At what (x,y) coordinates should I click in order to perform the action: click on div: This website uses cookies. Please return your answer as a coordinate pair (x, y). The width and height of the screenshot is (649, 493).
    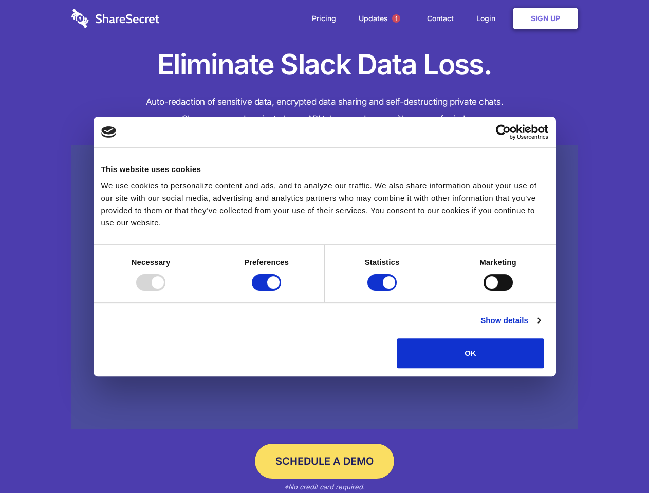
    Looking at the image, I should click on (325, 170).